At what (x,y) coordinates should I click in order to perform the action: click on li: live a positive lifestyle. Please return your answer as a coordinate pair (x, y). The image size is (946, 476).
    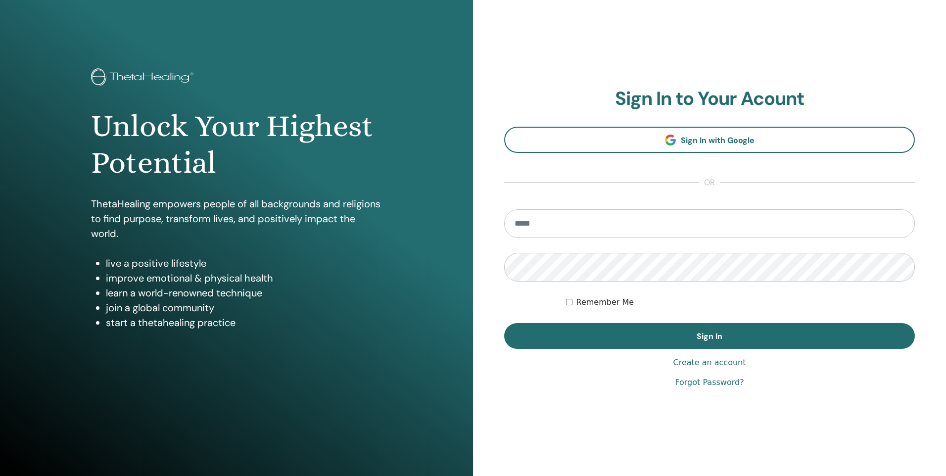
    Looking at the image, I should click on (243, 263).